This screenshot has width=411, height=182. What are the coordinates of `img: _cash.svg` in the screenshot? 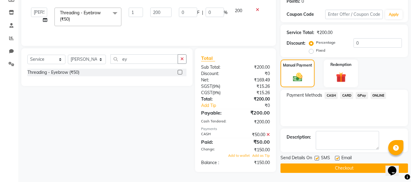 It's located at (297, 77).